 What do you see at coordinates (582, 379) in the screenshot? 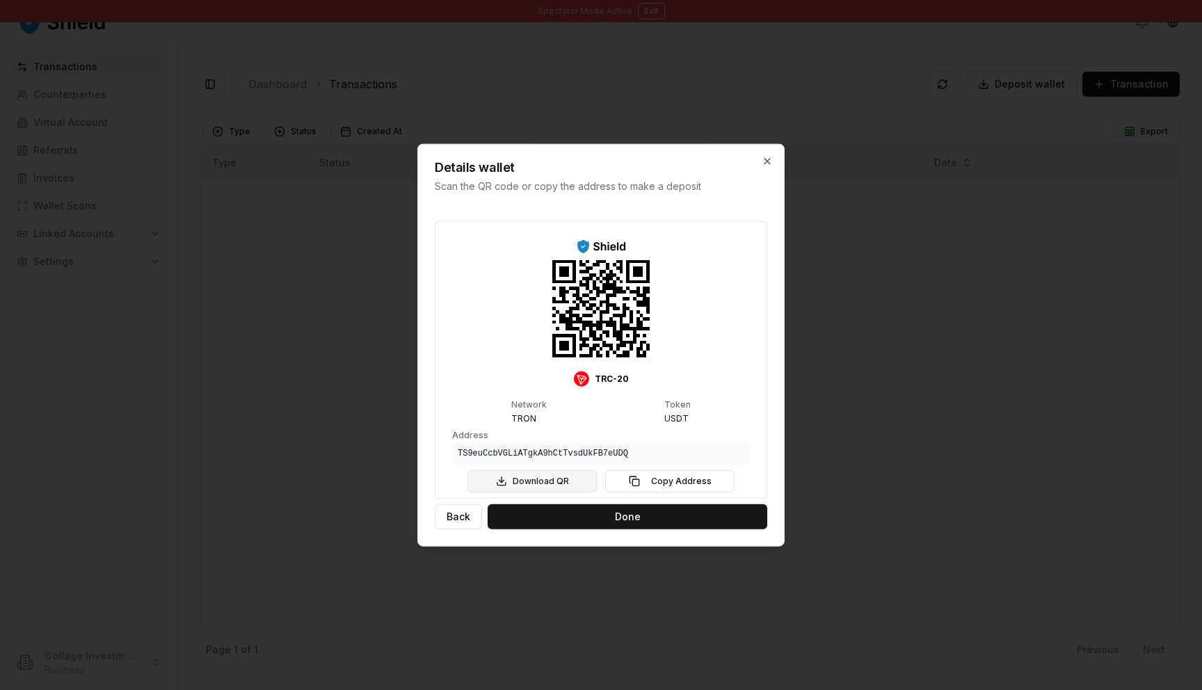
I see `img: Tron Logo` at bounding box center [582, 379].